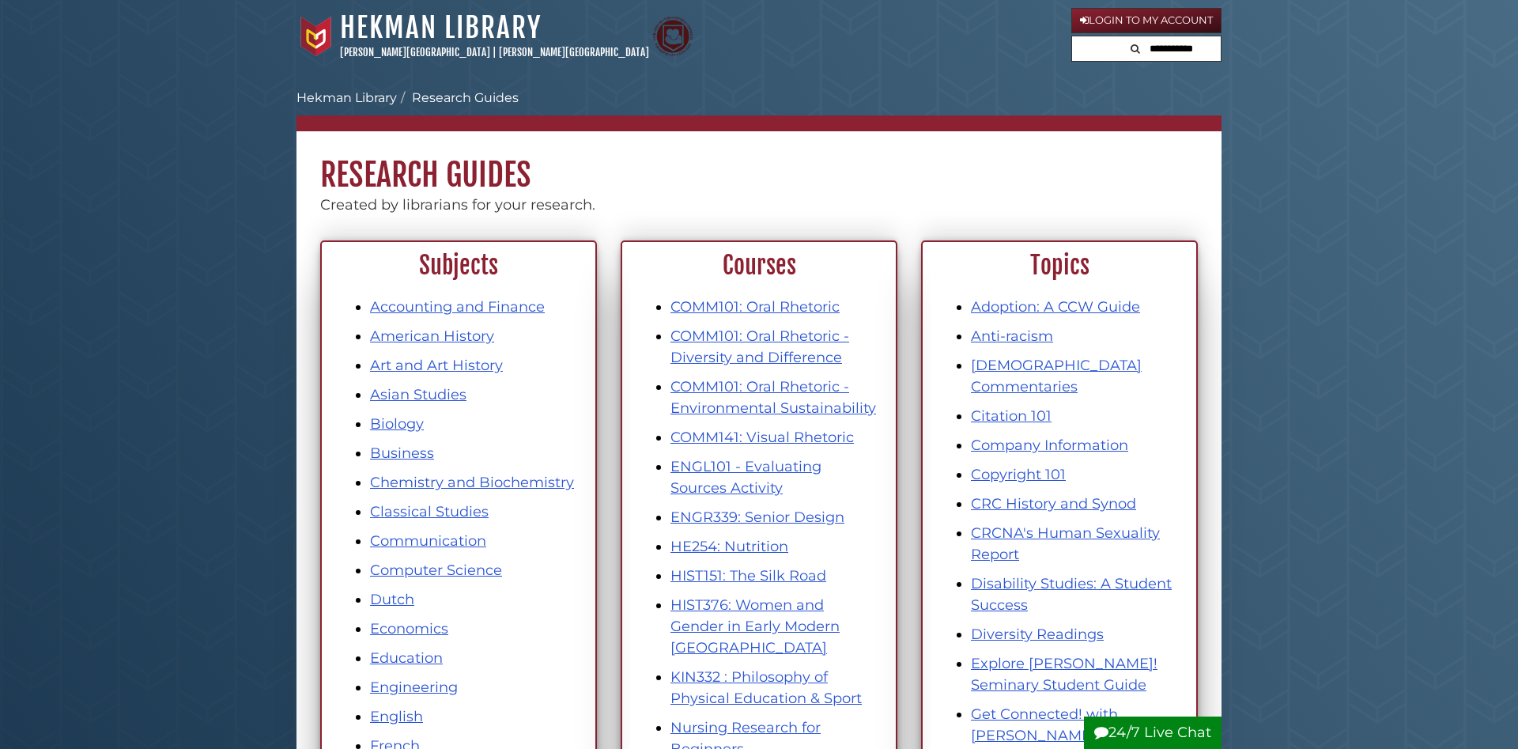 This screenshot has width=1518, height=749. What do you see at coordinates (1153, 732) in the screenshot?
I see `button: 24/7 Live Chat` at bounding box center [1153, 732].